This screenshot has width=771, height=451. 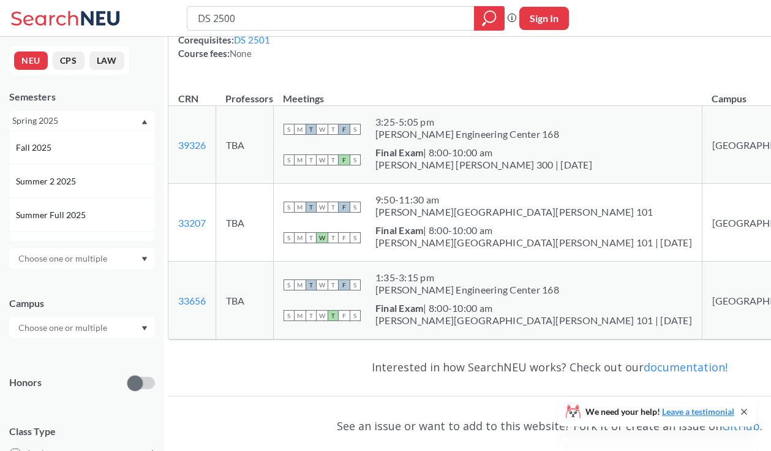 What do you see at coordinates (331, 18) in the screenshot?
I see `input: Class, professor, course number, "phrase"` at bounding box center [331, 18].